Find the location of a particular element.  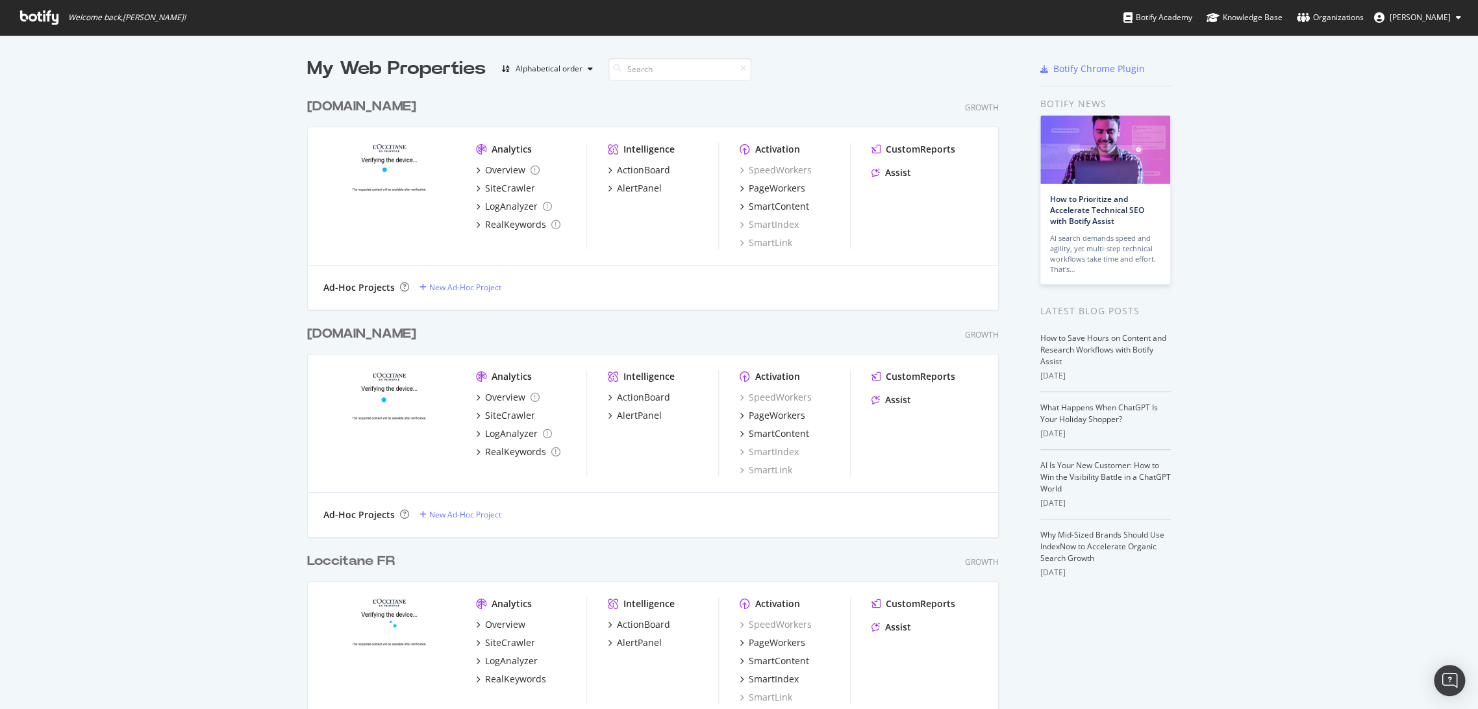

div: Knowledge Base is located at coordinates (1245, 18).